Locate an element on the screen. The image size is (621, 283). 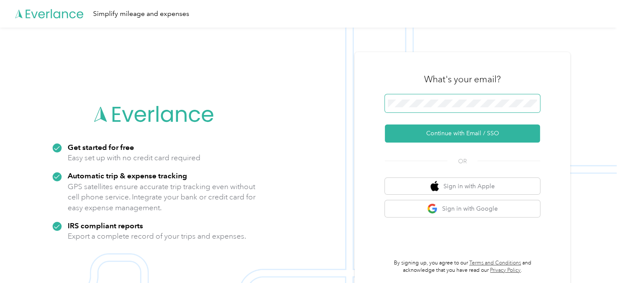
button: Continue with Email / SSO is located at coordinates (463, 134).